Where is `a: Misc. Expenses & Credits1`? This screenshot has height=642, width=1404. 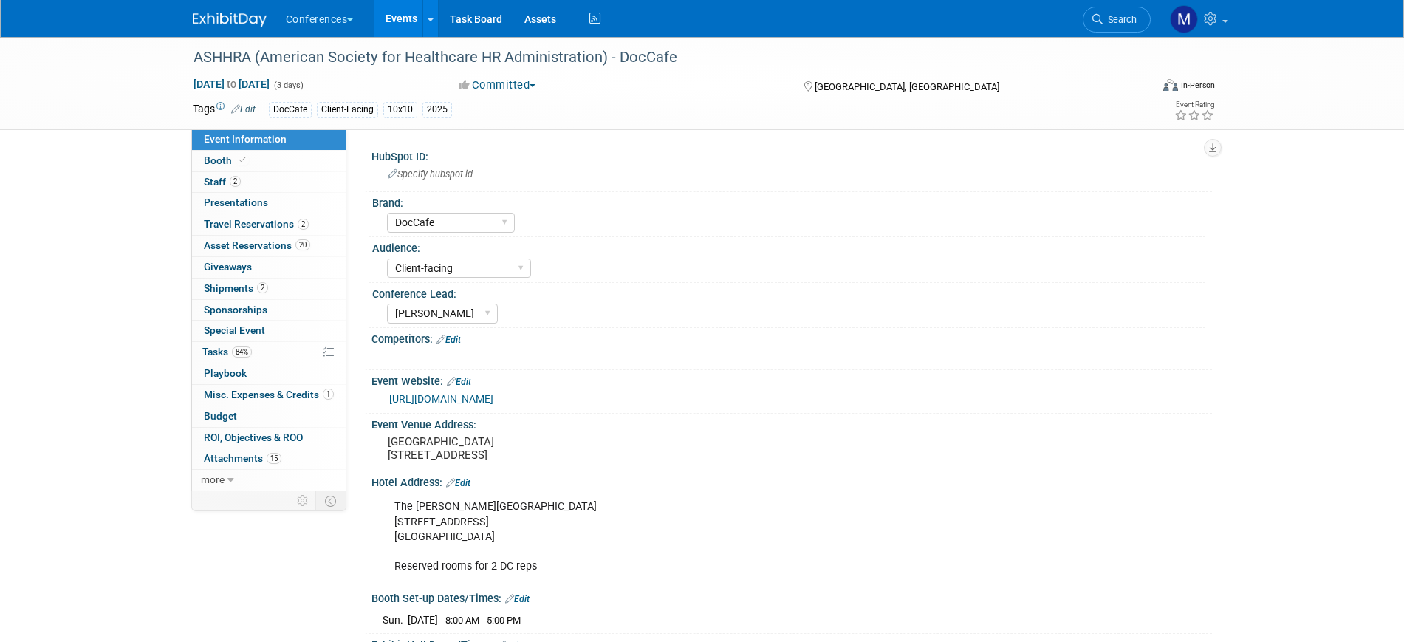 a: Misc. Expenses & Credits1 is located at coordinates (269, 395).